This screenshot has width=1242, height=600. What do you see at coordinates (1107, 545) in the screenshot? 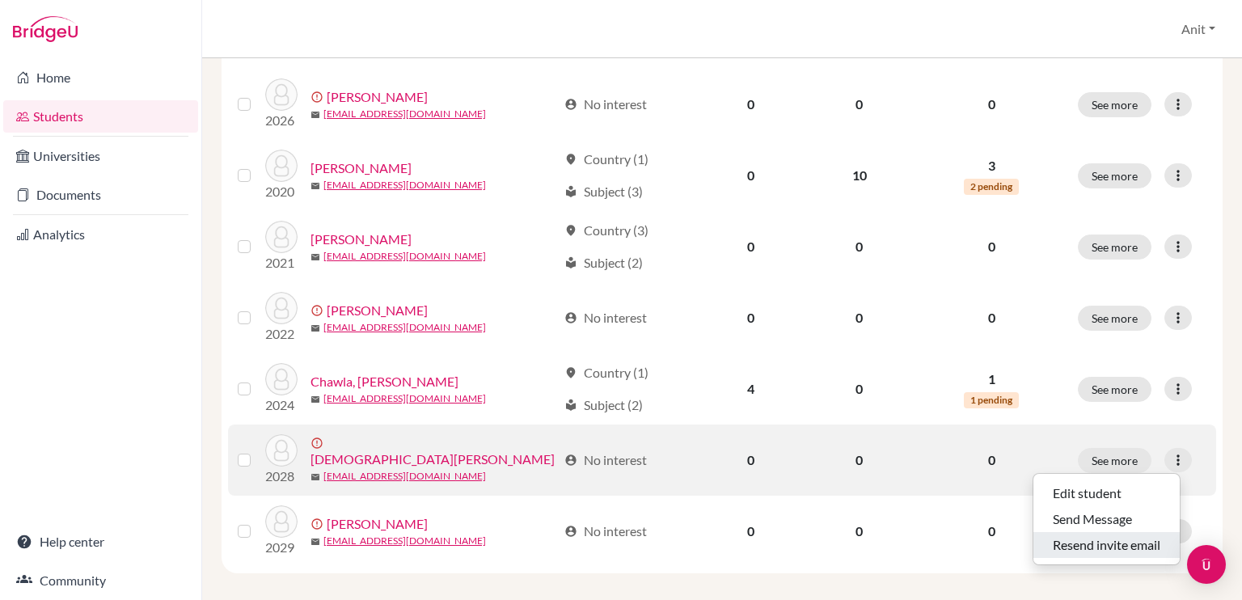
I see `button: Resend invite email` at bounding box center [1107, 545].